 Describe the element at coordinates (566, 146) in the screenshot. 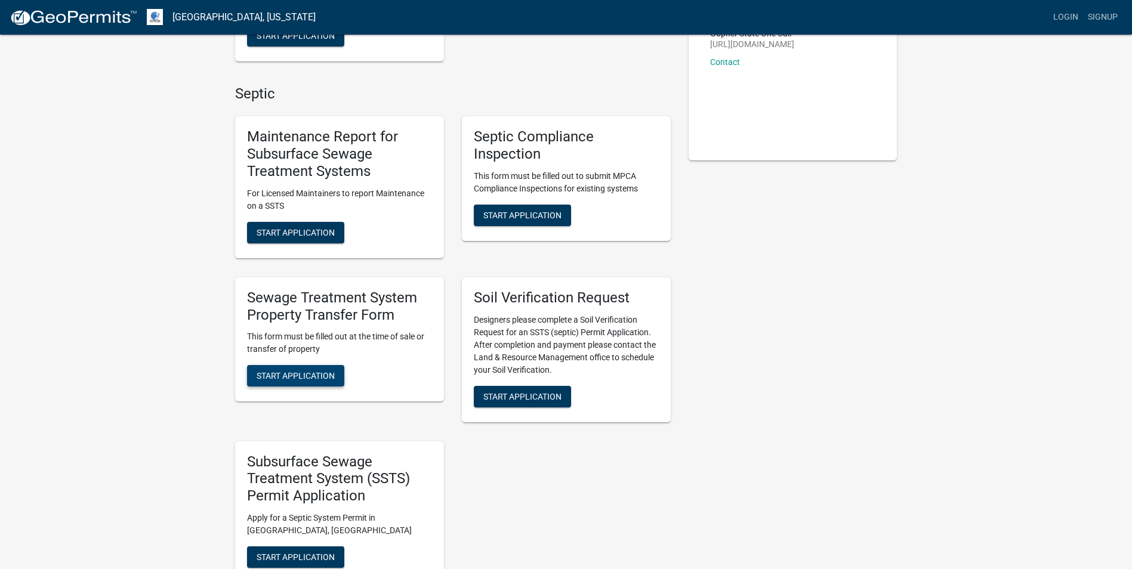

I see `h5: Septic Compliance Inspection` at that location.